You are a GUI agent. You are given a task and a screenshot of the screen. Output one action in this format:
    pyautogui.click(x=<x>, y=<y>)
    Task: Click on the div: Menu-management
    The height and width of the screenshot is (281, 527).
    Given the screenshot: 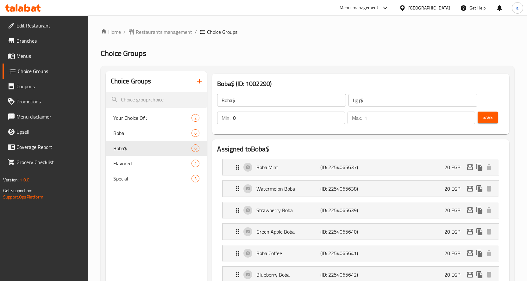 What is the action you would take?
    pyautogui.click(x=359, y=8)
    